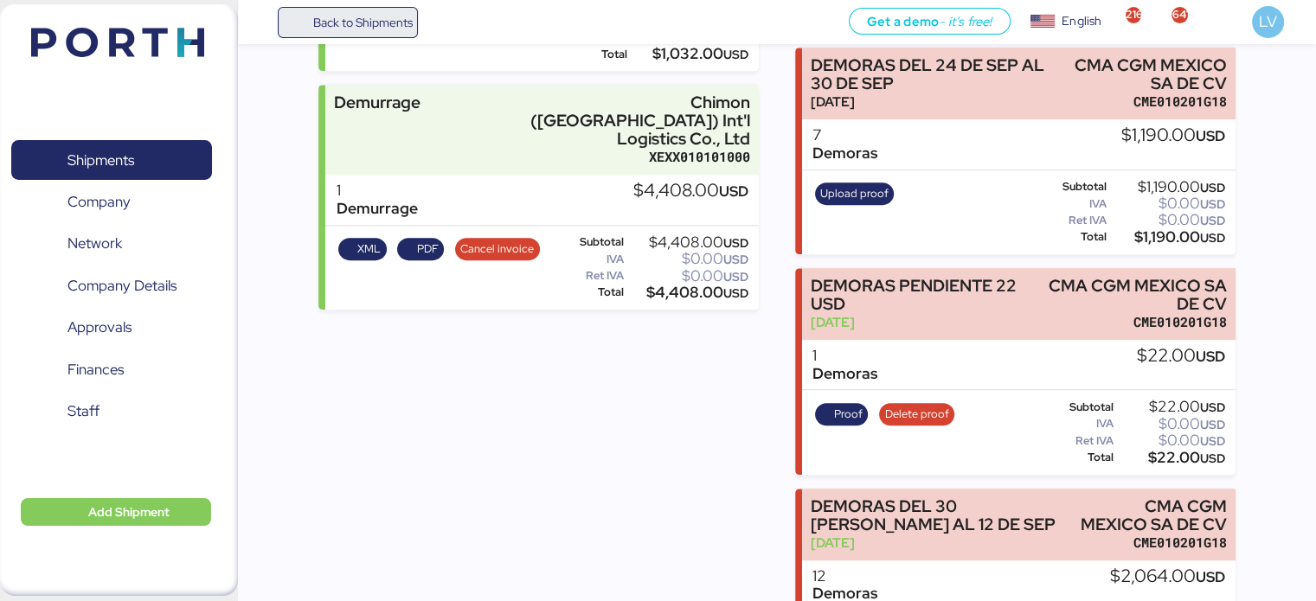 The height and width of the screenshot is (601, 1316). I want to click on span: Cancel invoice, so click(497, 249).